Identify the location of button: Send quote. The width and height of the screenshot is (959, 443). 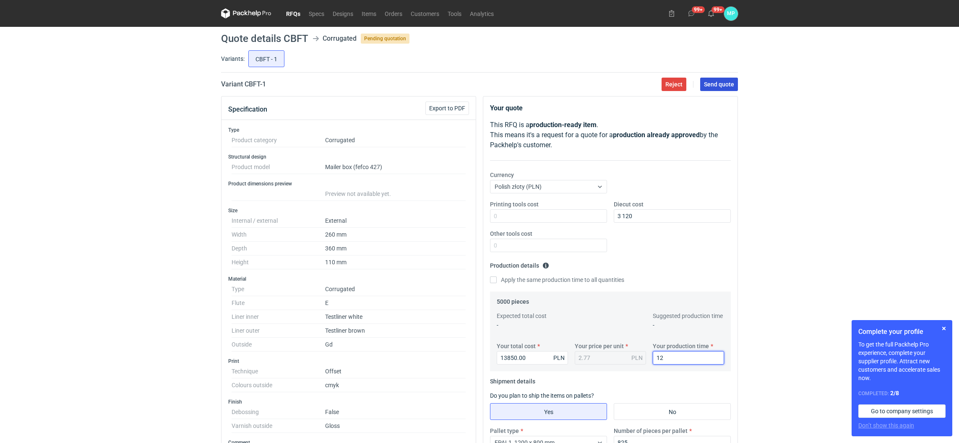
(719, 84).